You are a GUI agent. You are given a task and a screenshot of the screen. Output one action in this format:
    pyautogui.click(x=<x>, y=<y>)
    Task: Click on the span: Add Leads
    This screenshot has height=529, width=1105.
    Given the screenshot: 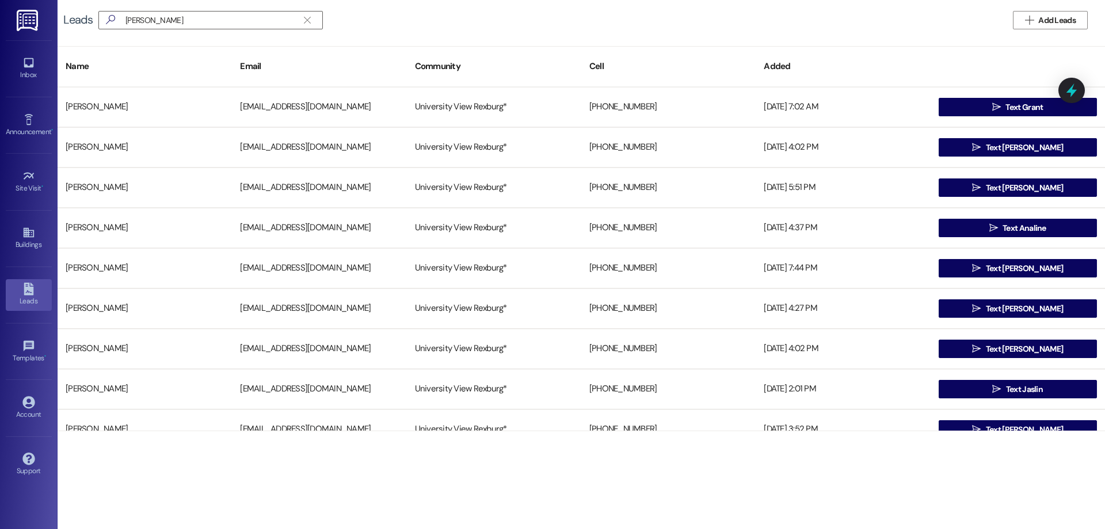 What is the action you would take?
    pyautogui.click(x=1056, y=20)
    